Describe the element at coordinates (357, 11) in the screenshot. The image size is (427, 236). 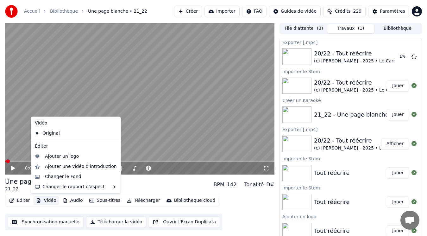
I see `span: 229` at that location.